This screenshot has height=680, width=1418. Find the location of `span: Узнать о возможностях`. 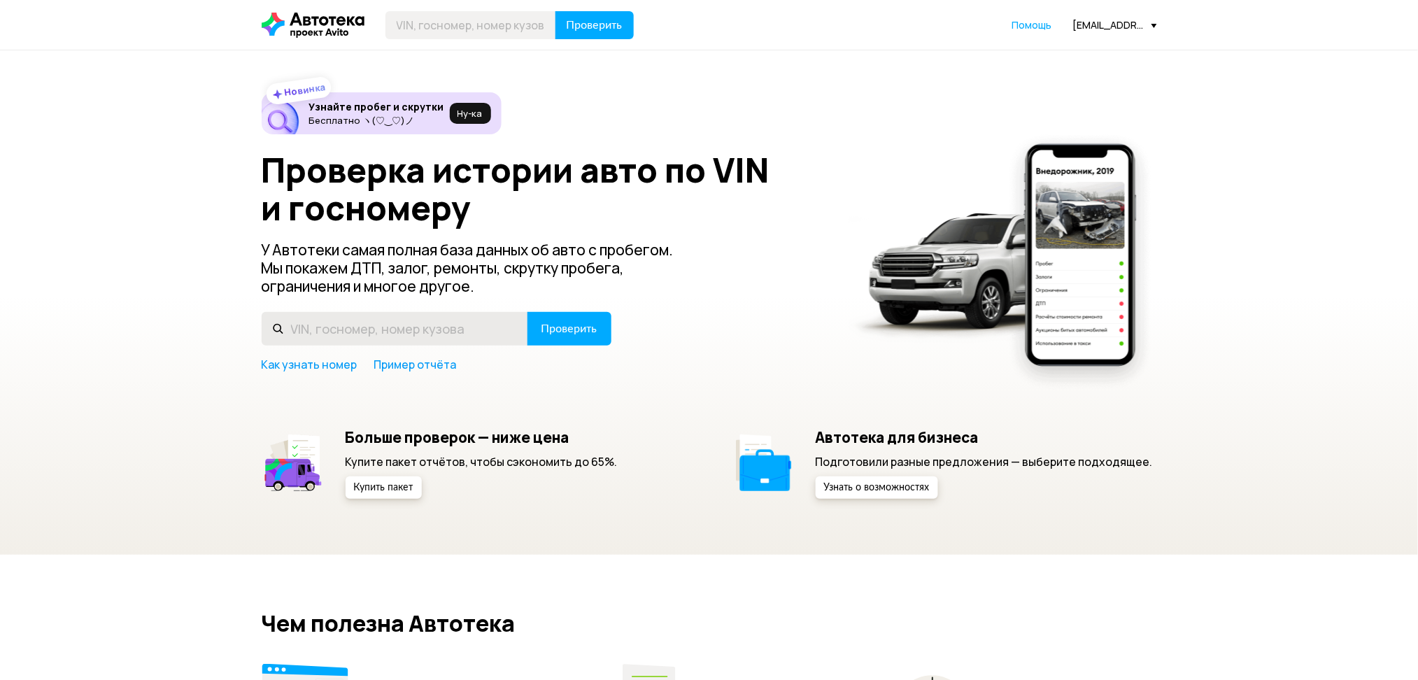

span: Узнать о возможностях is located at coordinates (877, 488).